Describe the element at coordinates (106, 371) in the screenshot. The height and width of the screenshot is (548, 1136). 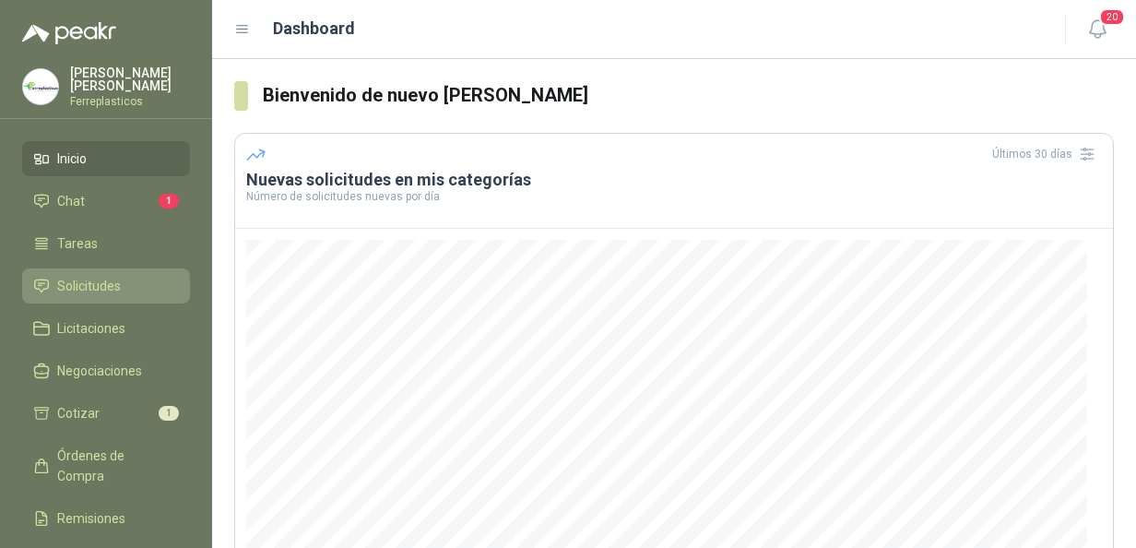
I see `a: Negociaciones` at that location.